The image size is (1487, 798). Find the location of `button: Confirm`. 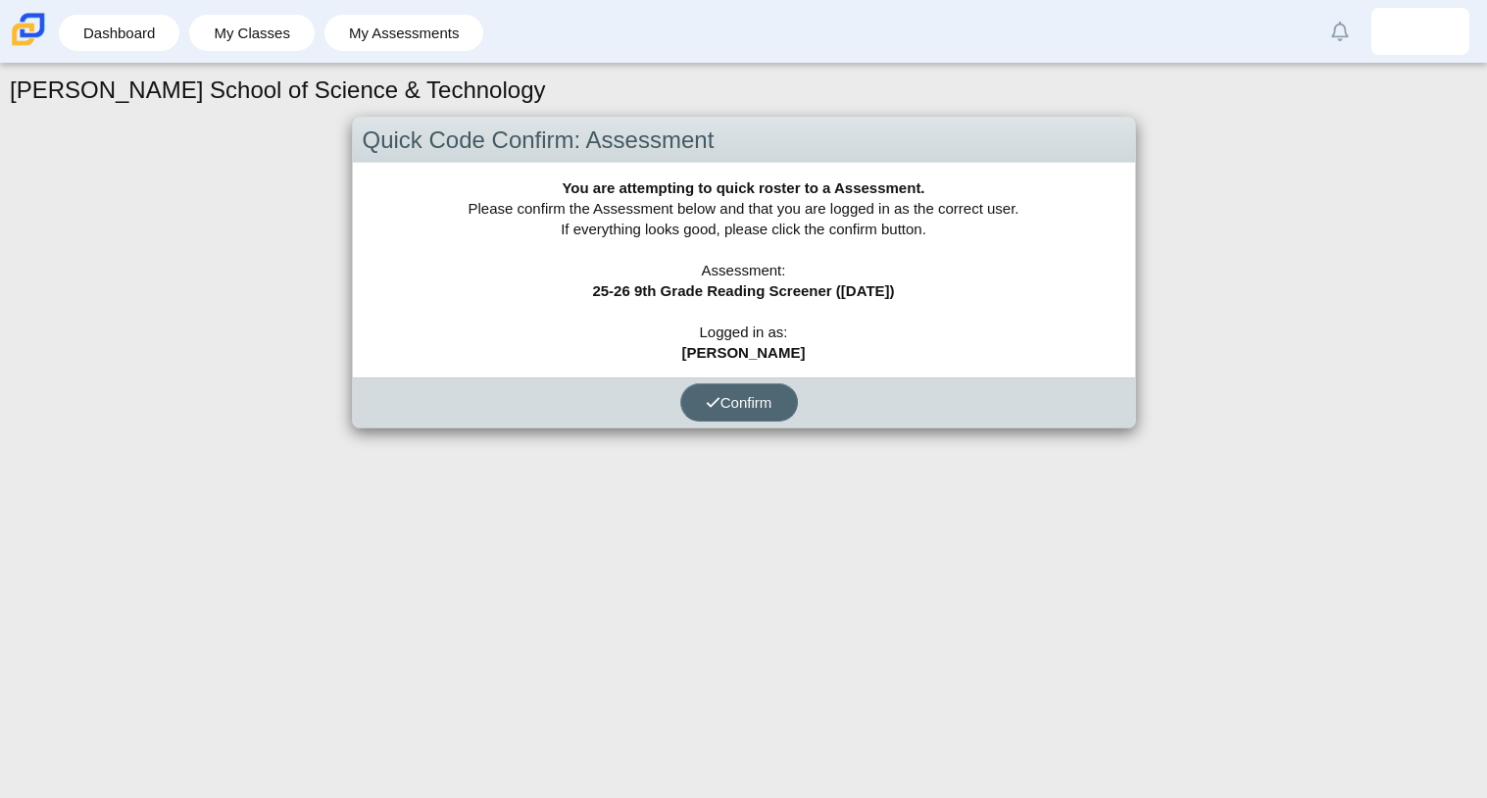

button: Confirm is located at coordinates (739, 402).